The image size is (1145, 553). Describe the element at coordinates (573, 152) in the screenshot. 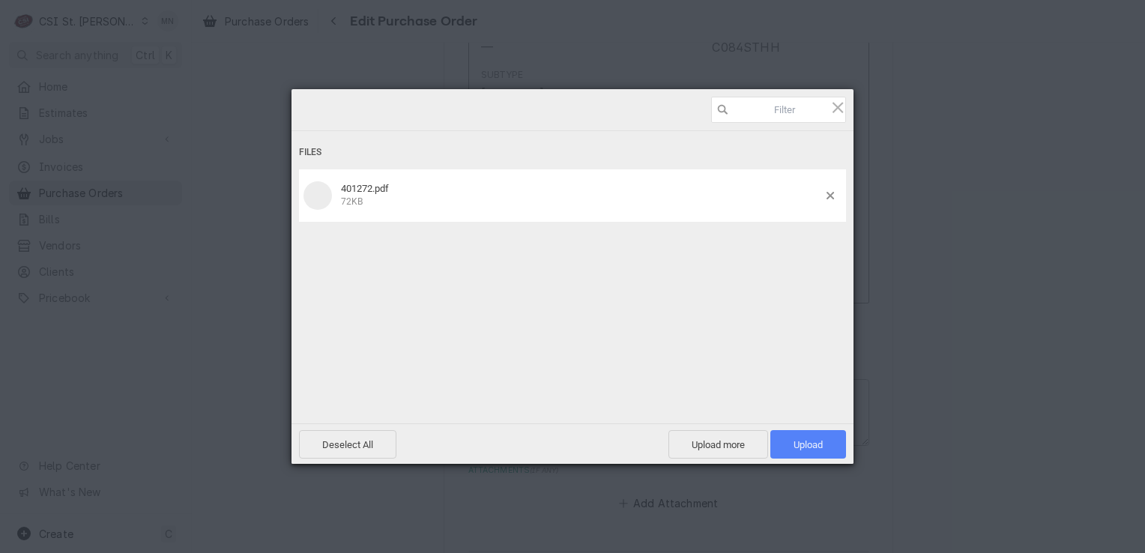

I see `div: Files` at that location.